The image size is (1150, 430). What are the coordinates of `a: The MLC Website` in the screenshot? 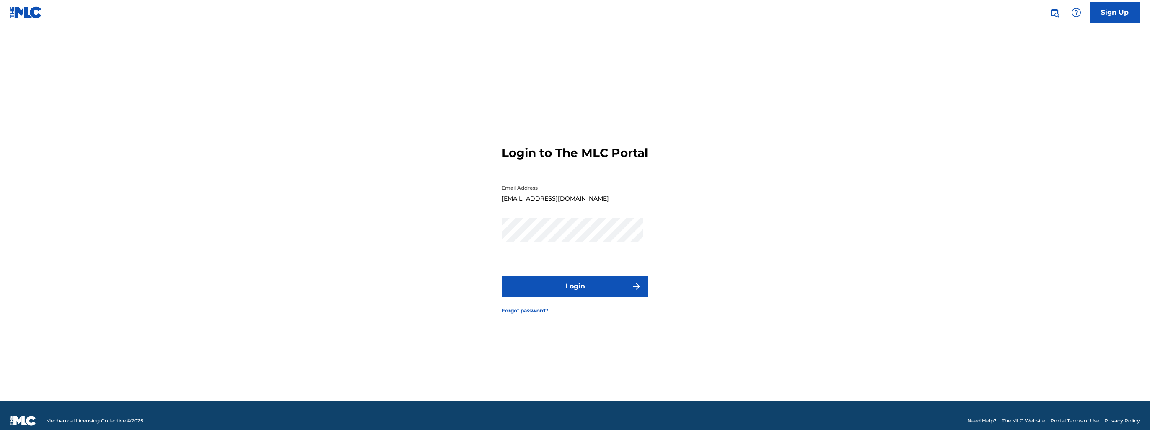 It's located at (1023, 421).